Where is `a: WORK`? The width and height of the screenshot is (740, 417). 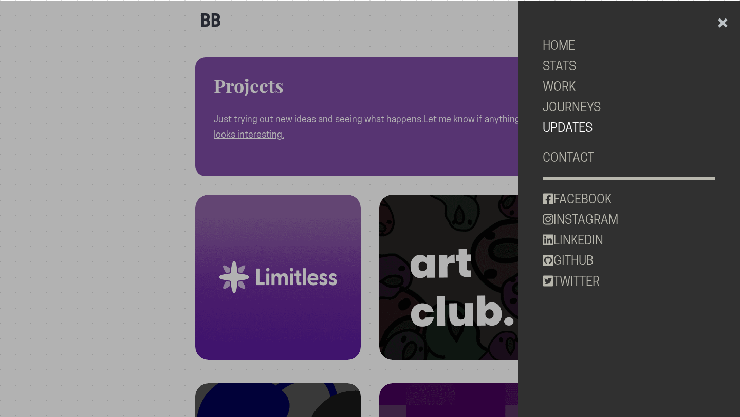
a: WORK is located at coordinates (629, 87).